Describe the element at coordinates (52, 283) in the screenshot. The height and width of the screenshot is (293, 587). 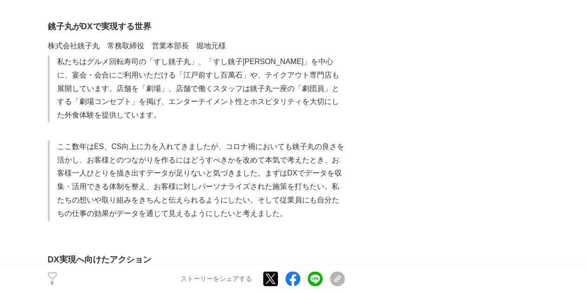
I see `p: 6` at that location.